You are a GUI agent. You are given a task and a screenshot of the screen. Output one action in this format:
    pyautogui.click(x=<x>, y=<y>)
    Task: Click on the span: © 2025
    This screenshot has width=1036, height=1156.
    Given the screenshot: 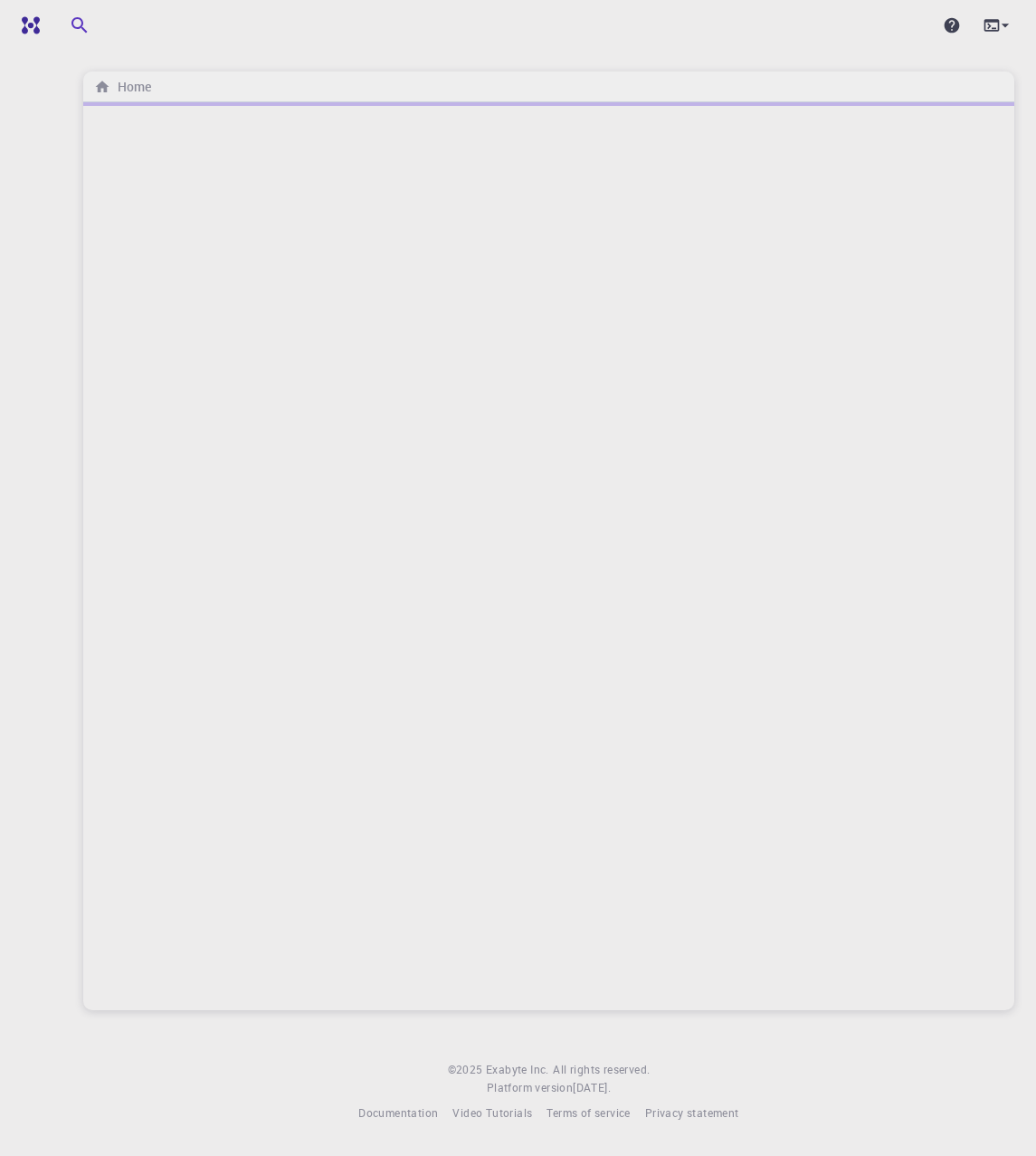 What is the action you would take?
    pyautogui.click(x=467, y=1070)
    